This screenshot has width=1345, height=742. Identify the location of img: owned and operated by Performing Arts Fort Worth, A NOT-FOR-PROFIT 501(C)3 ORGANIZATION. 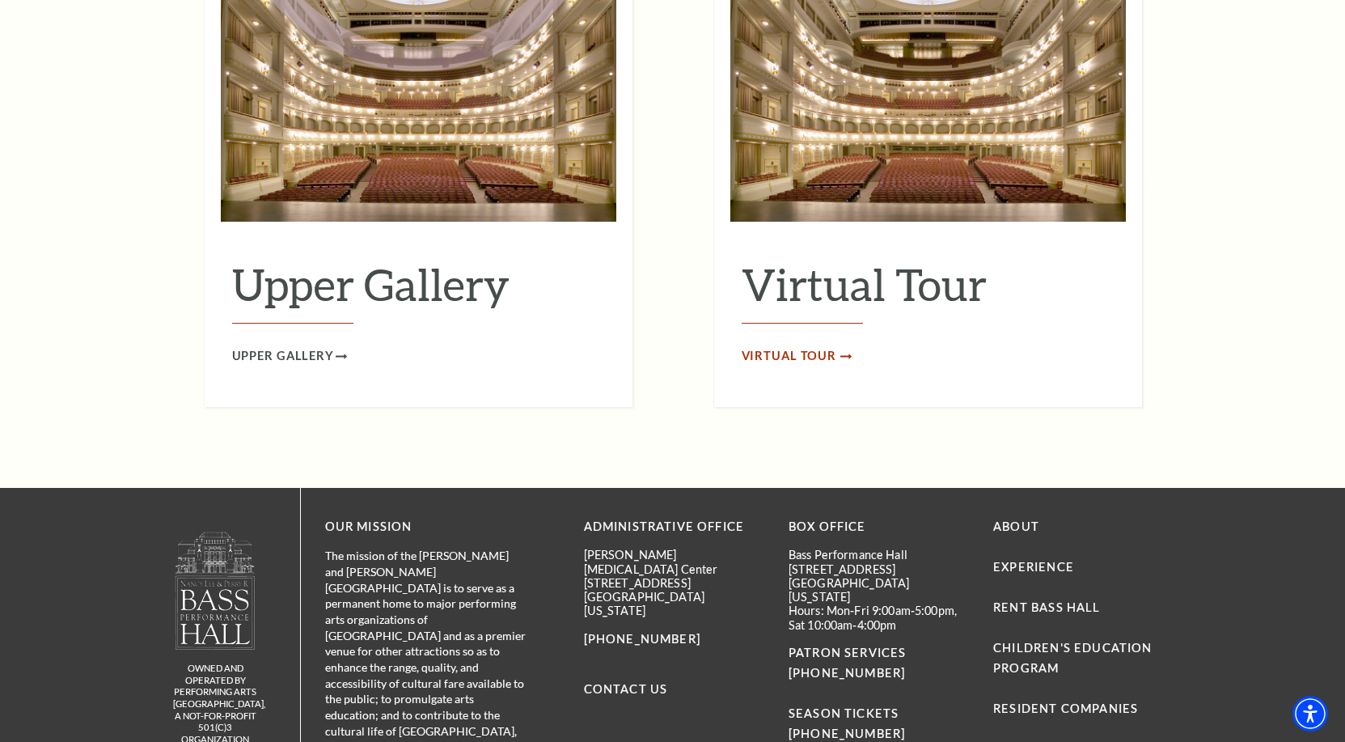
(215, 590).